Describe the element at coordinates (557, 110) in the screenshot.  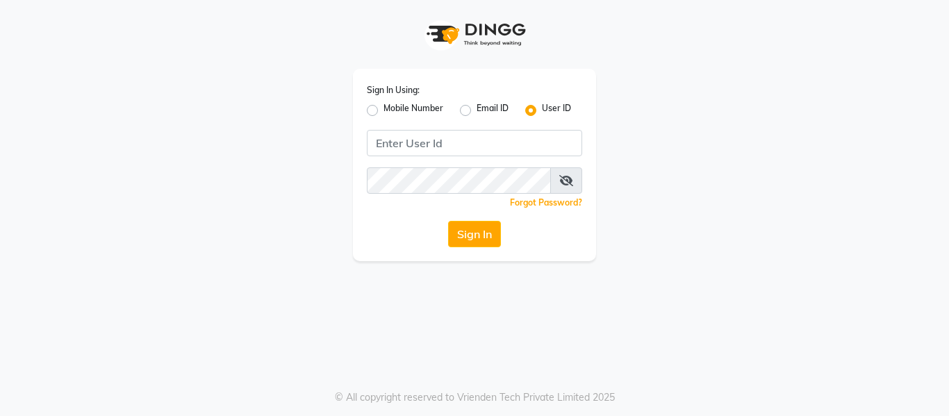
I see `label: User ID` at that location.